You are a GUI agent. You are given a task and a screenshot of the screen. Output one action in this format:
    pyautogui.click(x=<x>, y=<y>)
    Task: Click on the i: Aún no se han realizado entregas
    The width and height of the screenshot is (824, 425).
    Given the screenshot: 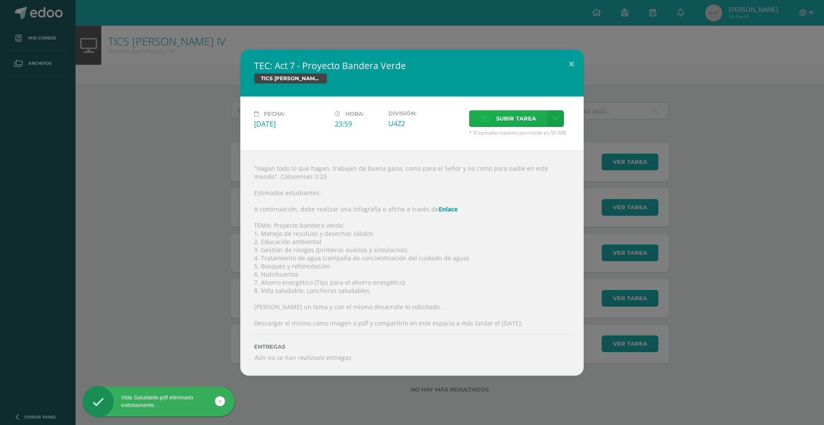 What is the action you would take?
    pyautogui.click(x=412, y=357)
    